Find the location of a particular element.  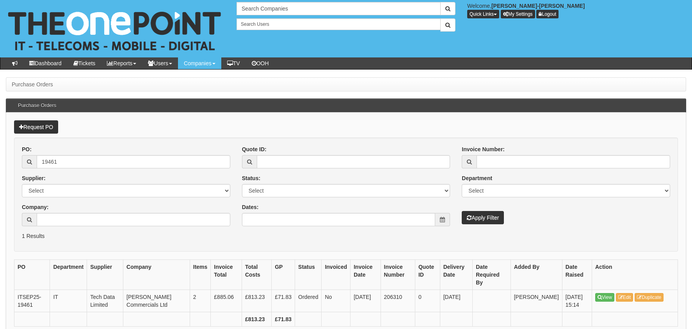

th: Invoice Number is located at coordinates (398, 274).